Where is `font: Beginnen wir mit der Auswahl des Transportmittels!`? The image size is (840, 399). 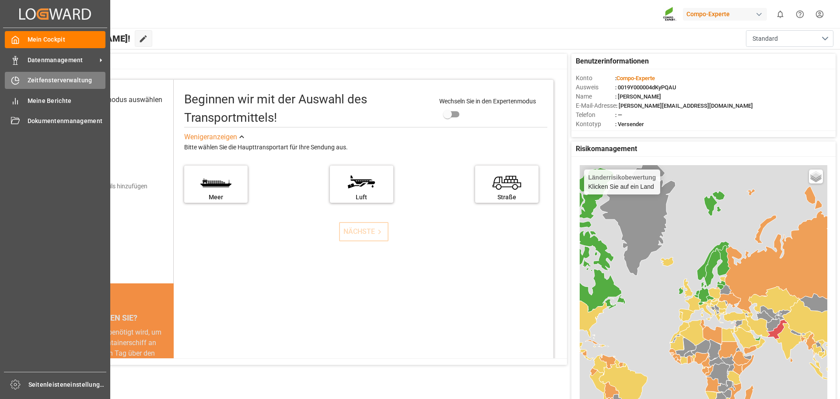
font: Beginnen wir mit der Auswahl des Transportmittels! is located at coordinates (276, 108).